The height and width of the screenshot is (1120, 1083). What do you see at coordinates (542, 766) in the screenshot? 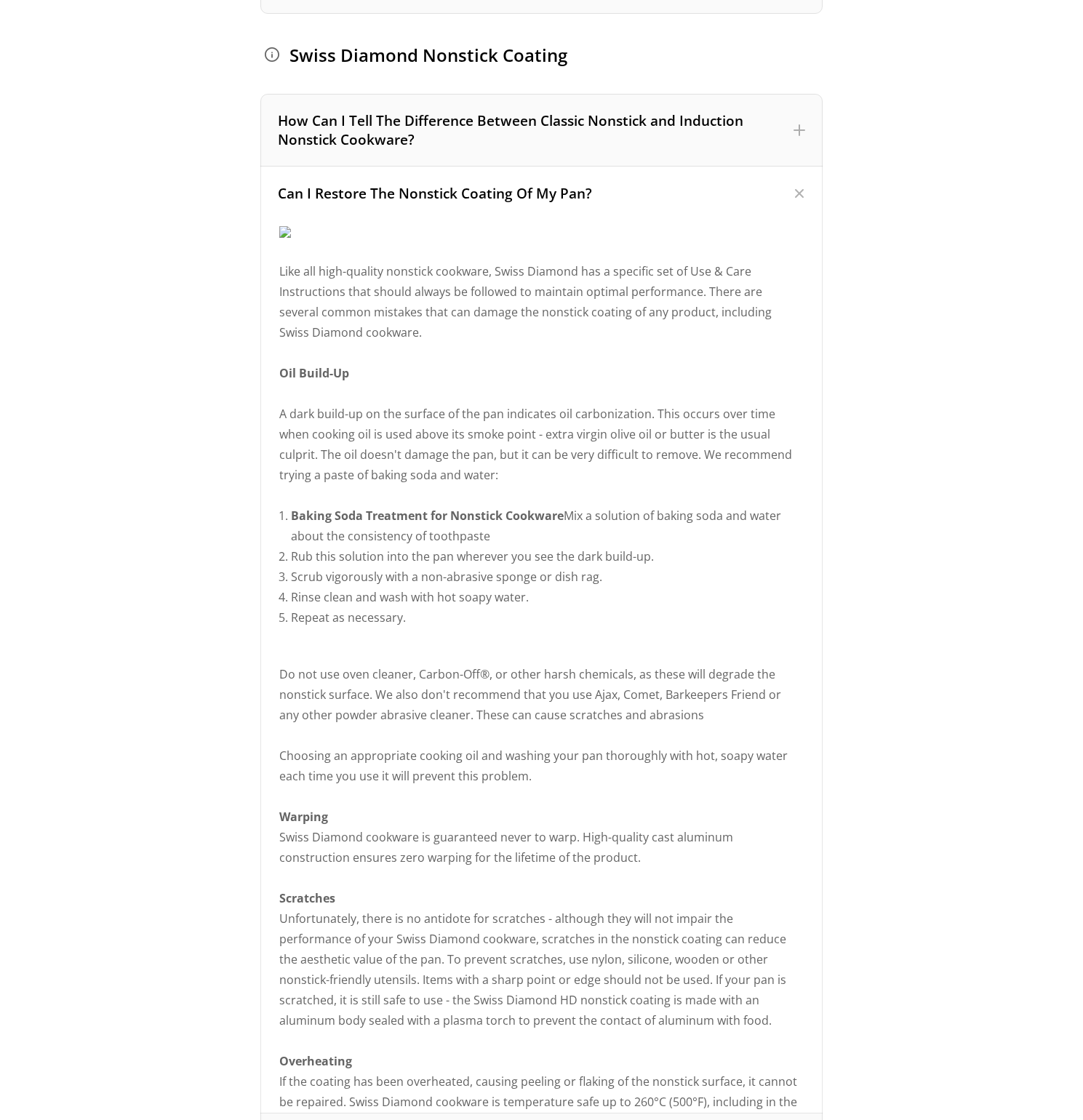
I see `div: Choosing an appropriate cooking oil and washing your pan thoroughly with hot, soapy water each ti...` at bounding box center [542, 766].